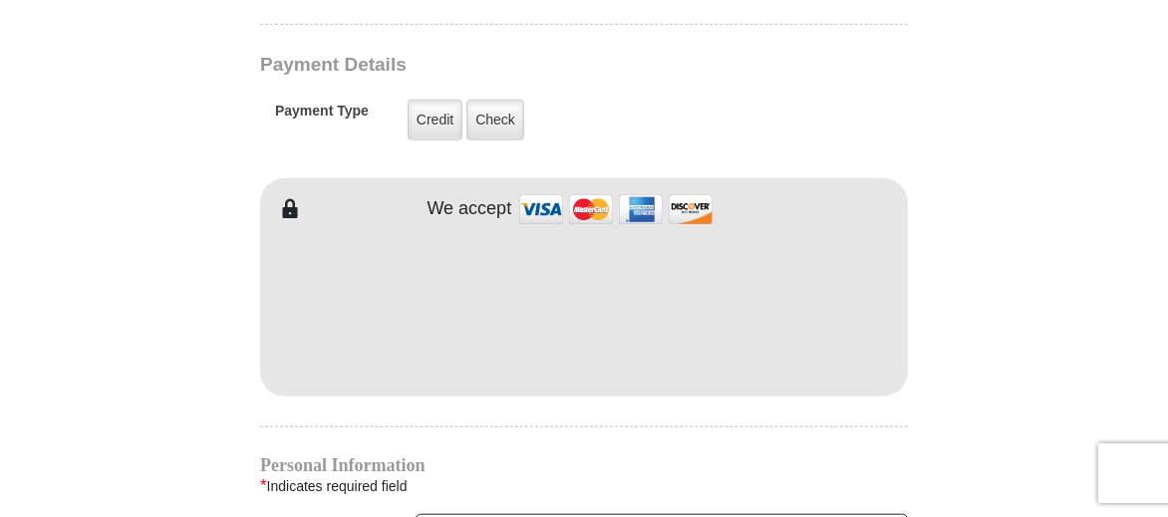  I want to click on h5: Payment Type, so click(322, 116).